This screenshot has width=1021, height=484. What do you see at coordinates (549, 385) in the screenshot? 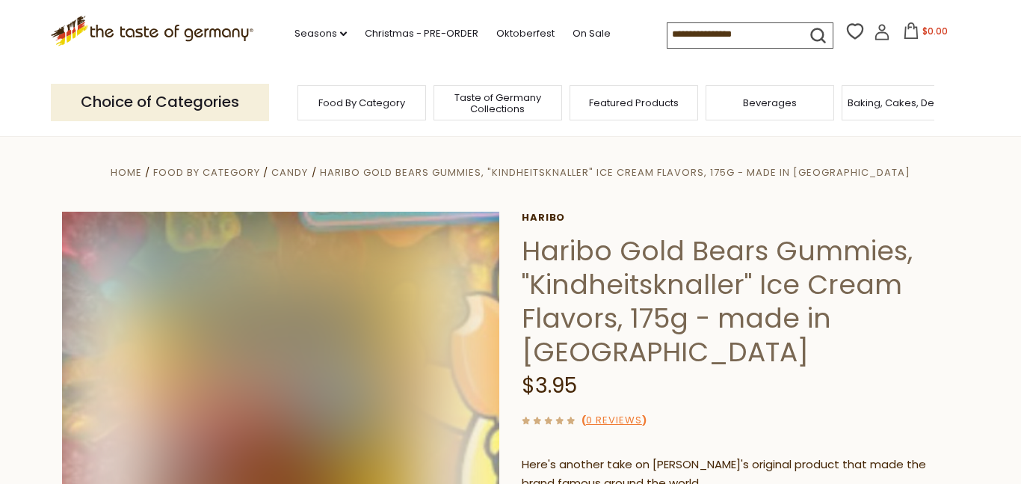
I see `span: $3.95` at bounding box center [549, 385].